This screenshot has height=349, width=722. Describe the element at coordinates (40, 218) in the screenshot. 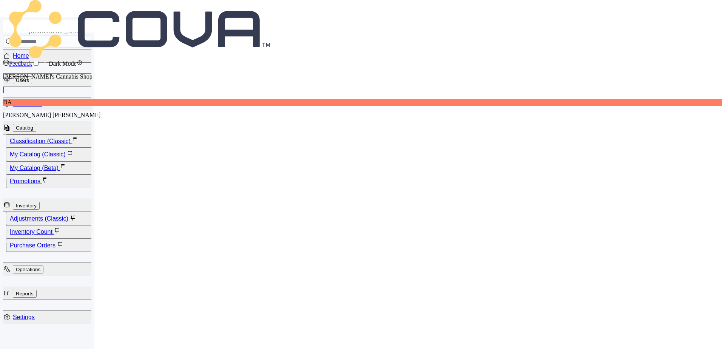

I see `a: Adjustments (Classic)` at that location.